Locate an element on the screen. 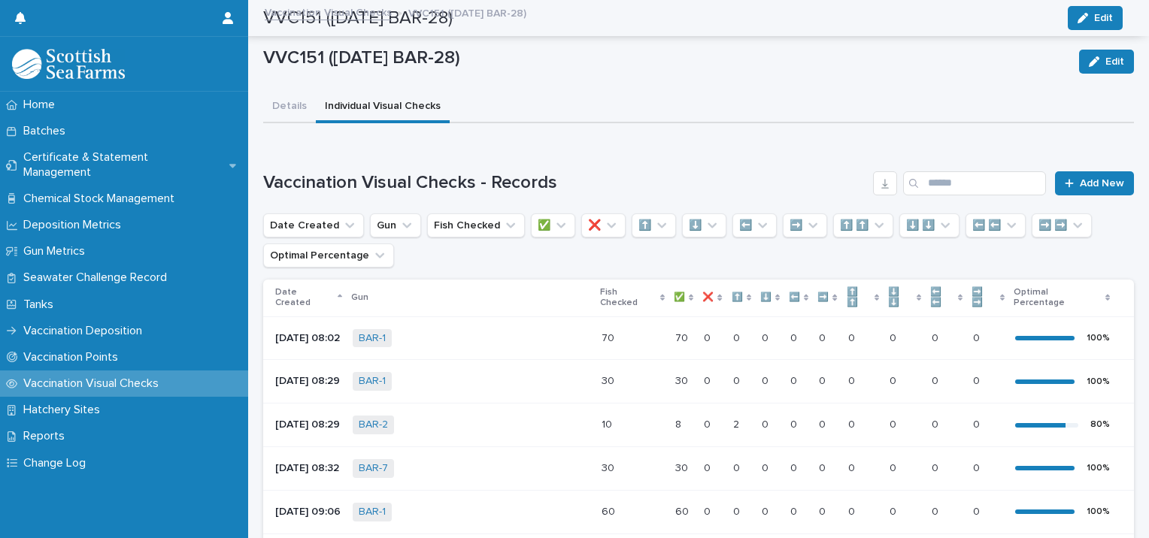  p: Change Log is located at coordinates (57, 463).